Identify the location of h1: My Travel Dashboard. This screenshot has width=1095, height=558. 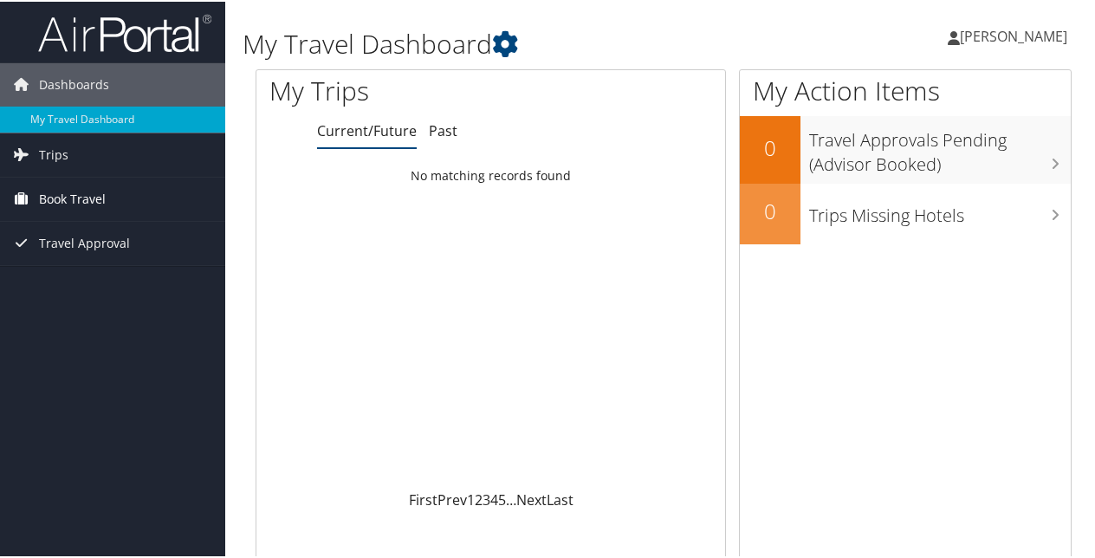
(523, 42).